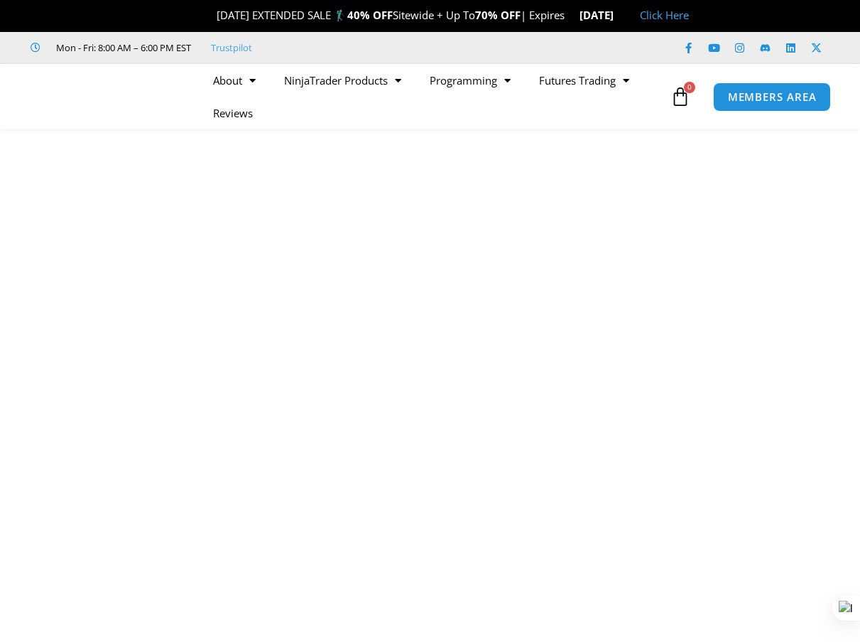 The image size is (860, 642). What do you see at coordinates (234, 80) in the screenshot?
I see `a: About` at bounding box center [234, 80].